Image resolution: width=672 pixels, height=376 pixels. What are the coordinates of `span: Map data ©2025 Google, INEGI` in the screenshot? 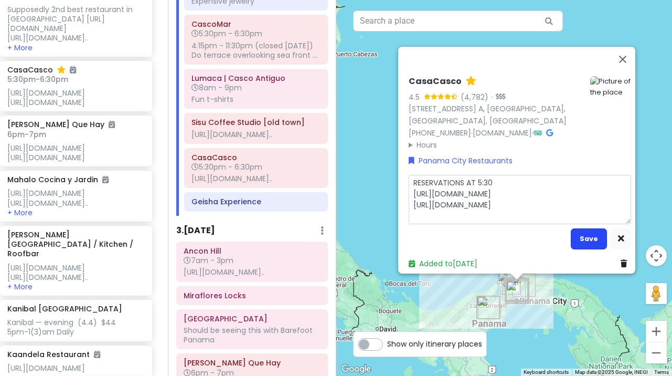 It's located at (611, 371).